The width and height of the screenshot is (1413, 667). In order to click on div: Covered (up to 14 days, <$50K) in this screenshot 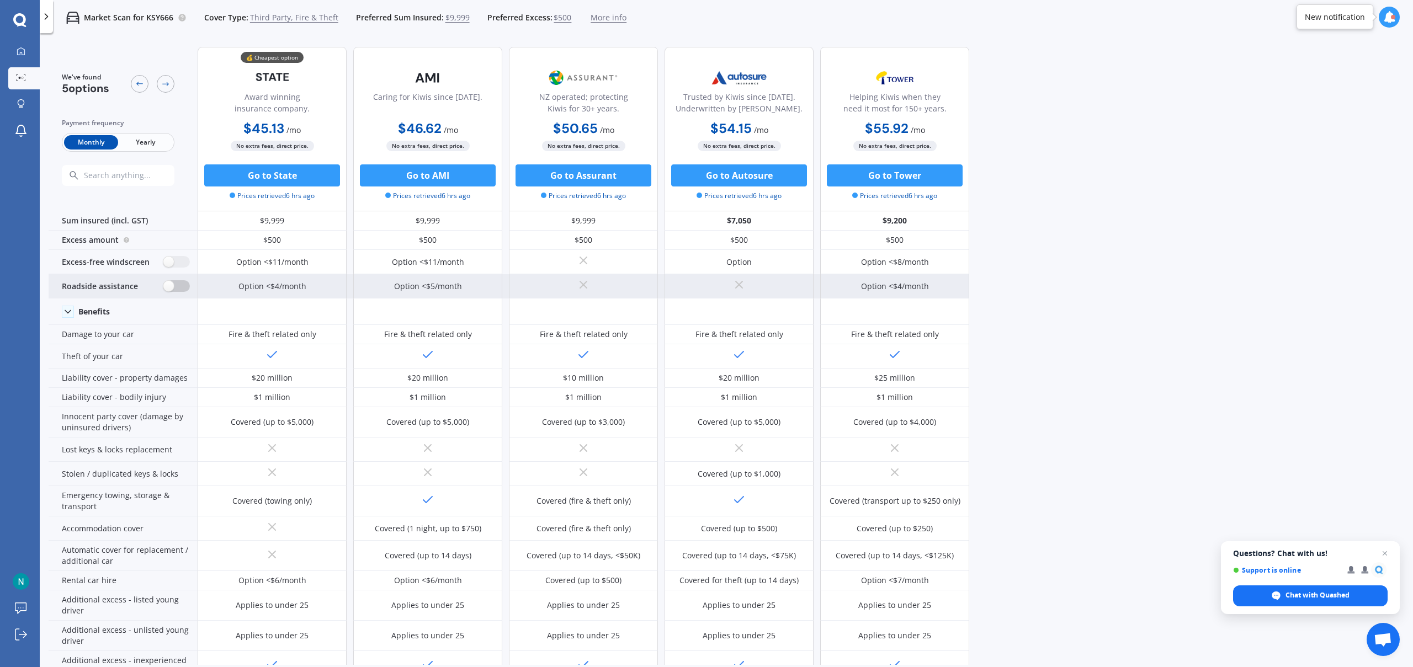, I will do `click(583, 556)`.